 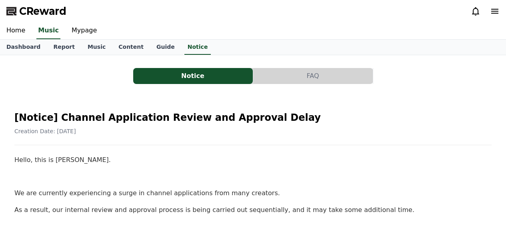 What do you see at coordinates (84, 31) in the screenshot?
I see `a: Mypage` at bounding box center [84, 31].